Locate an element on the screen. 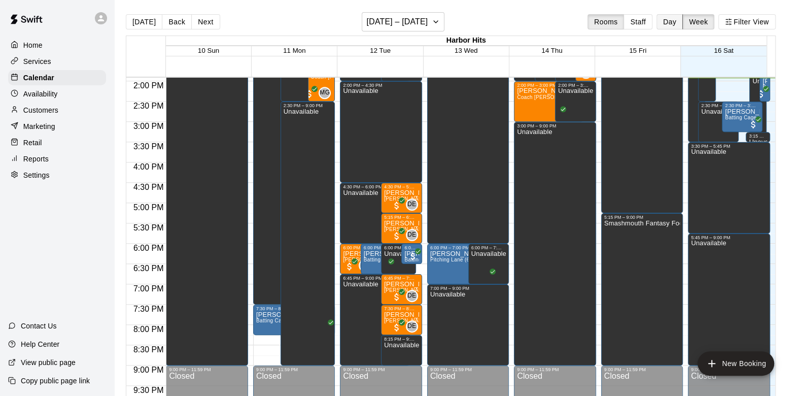 The width and height of the screenshot is (801, 396). span: 9:00 PM is located at coordinates (149, 369).